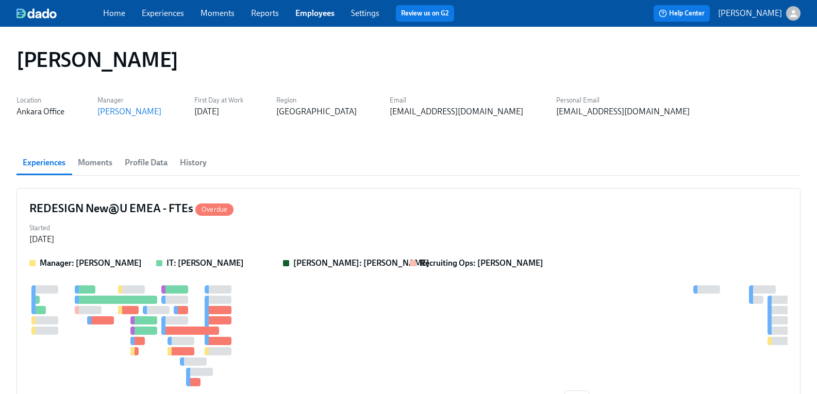  Describe the element at coordinates (316, 100) in the screenshot. I see `label: Region` at that location.